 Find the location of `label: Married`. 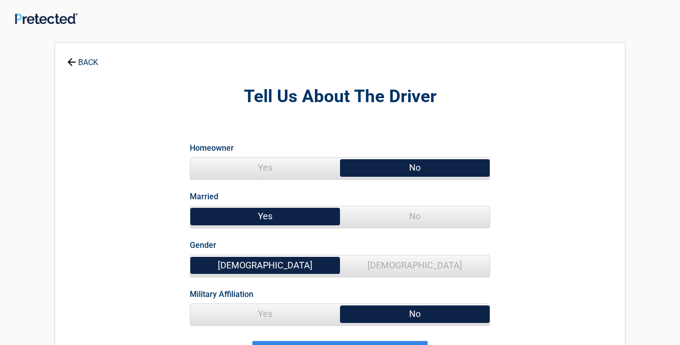

label: Married is located at coordinates (204, 196).